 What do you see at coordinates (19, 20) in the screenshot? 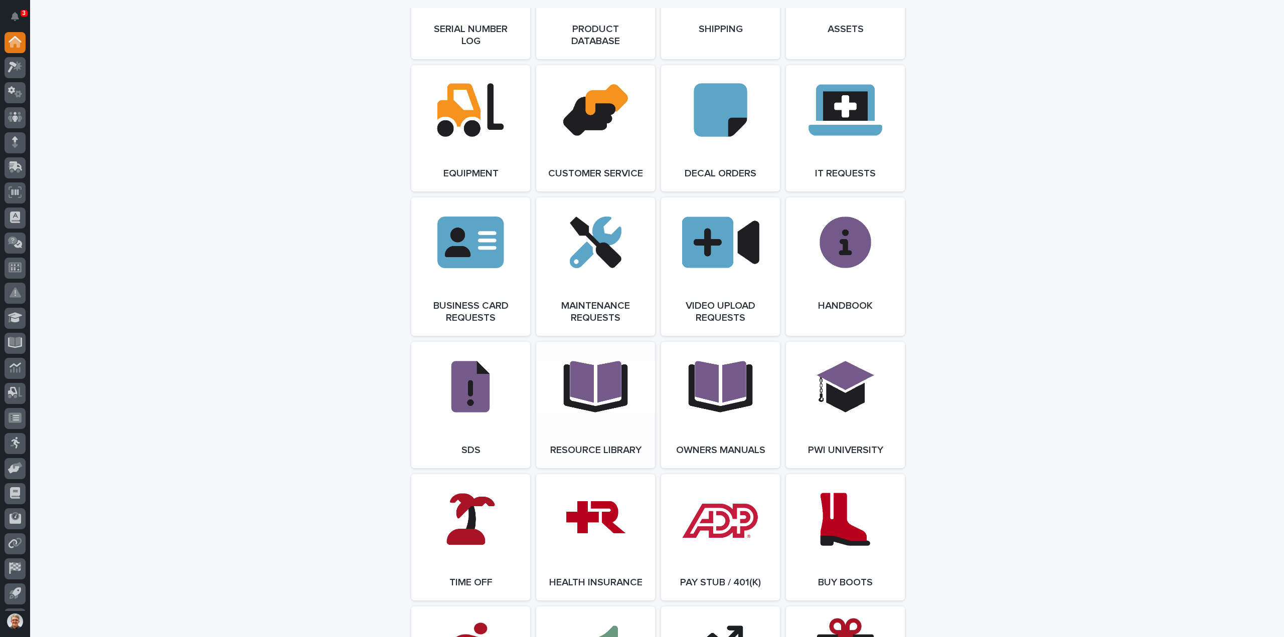
I see `div: Notifications3` at bounding box center [19, 20].